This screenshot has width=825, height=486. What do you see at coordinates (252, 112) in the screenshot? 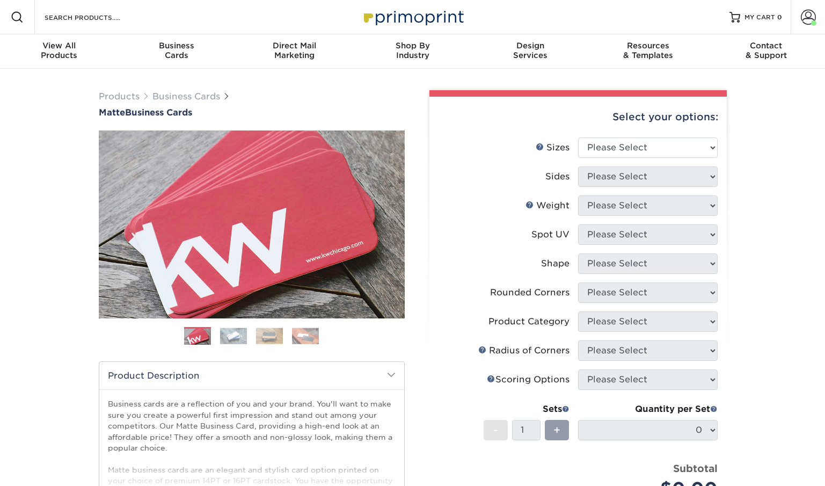
I see `a: MatteBusiness Cards` at bounding box center [252, 112].